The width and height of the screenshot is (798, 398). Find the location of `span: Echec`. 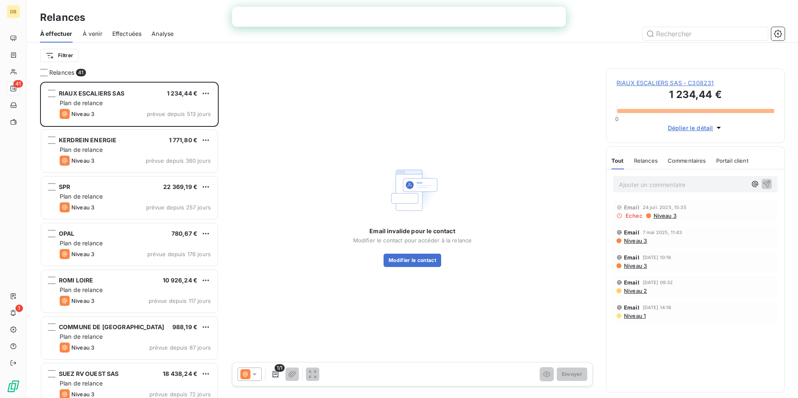

span: Echec is located at coordinates (634, 216).